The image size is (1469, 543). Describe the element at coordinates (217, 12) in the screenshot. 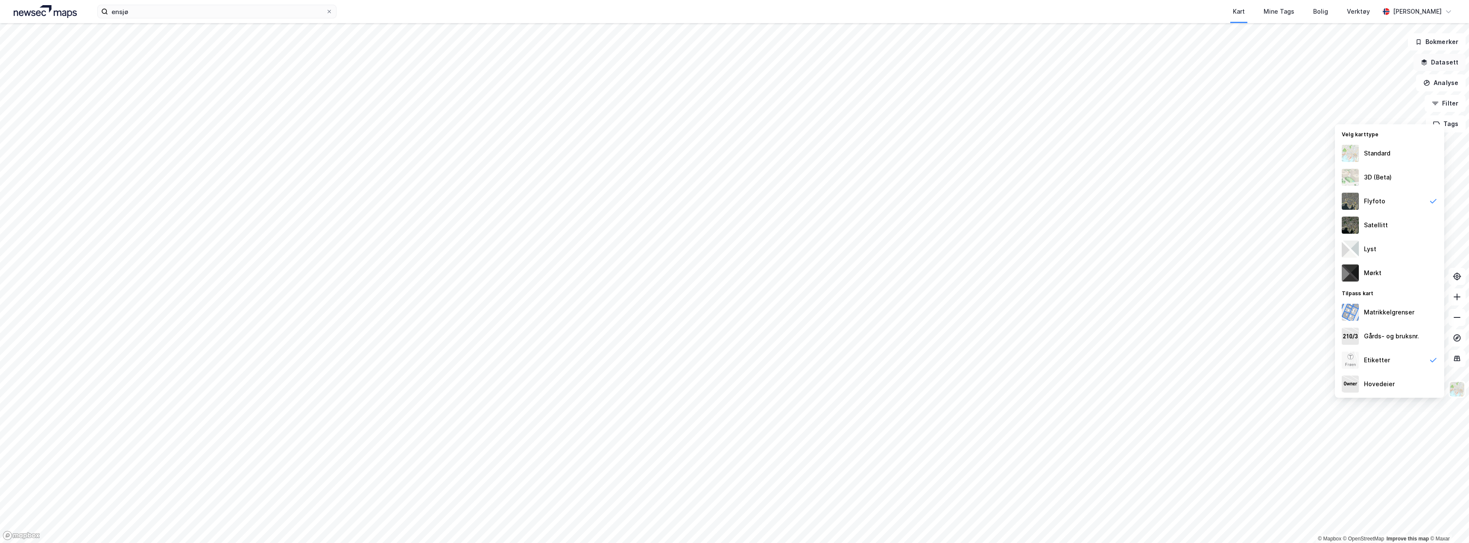

I see `input: Søk på adresse, matrikkel, gårdeiere, leietakere eller personer` at that location.